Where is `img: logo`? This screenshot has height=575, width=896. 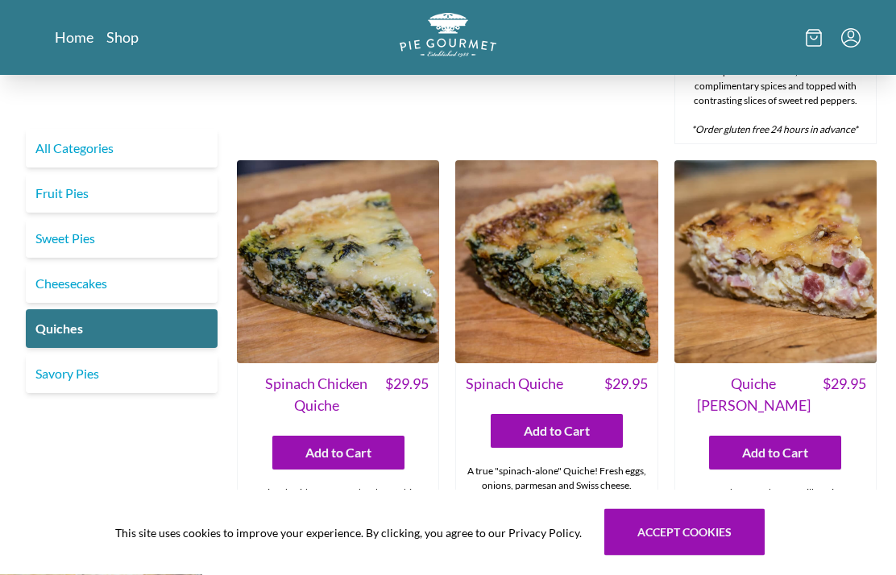
img: logo is located at coordinates (448, 35).